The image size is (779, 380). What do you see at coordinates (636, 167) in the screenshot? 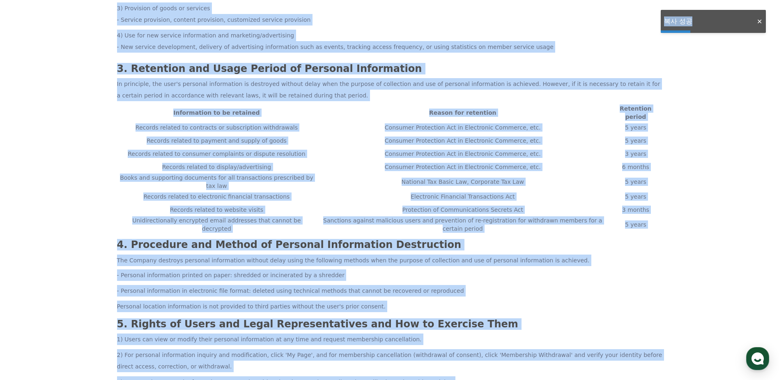
I see `td: 6 months` at bounding box center [636, 167].